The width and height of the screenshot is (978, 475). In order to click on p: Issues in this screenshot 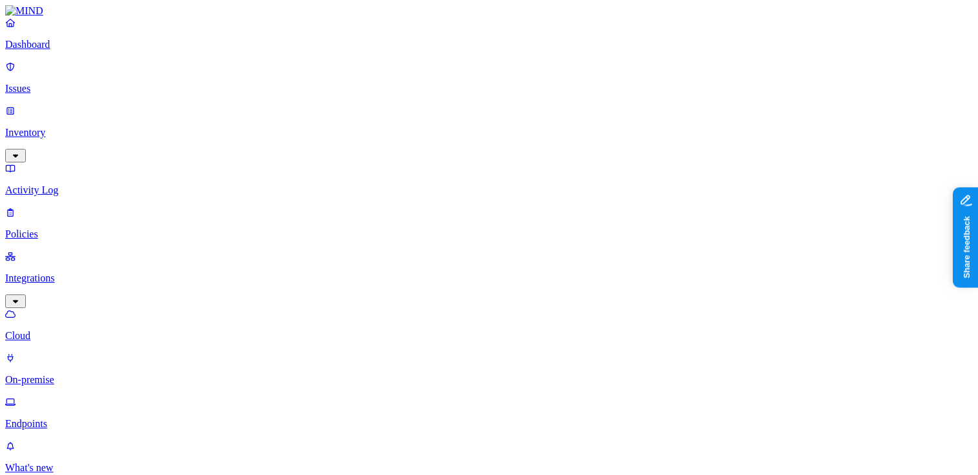, I will do `click(489, 89)`.